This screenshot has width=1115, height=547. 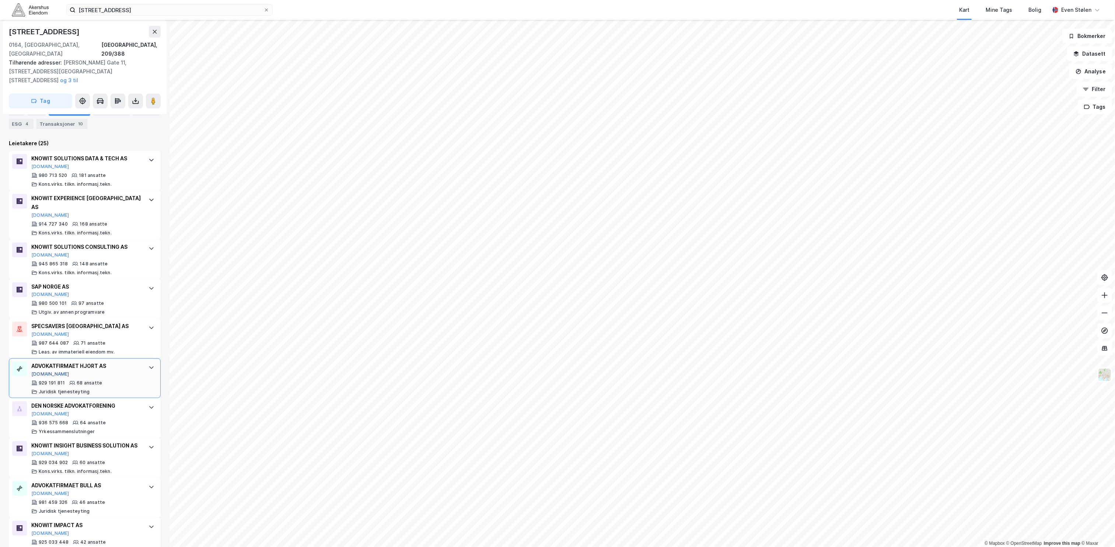 What do you see at coordinates (53, 542) in the screenshot?
I see `div: 925 033 448` at bounding box center [53, 542].